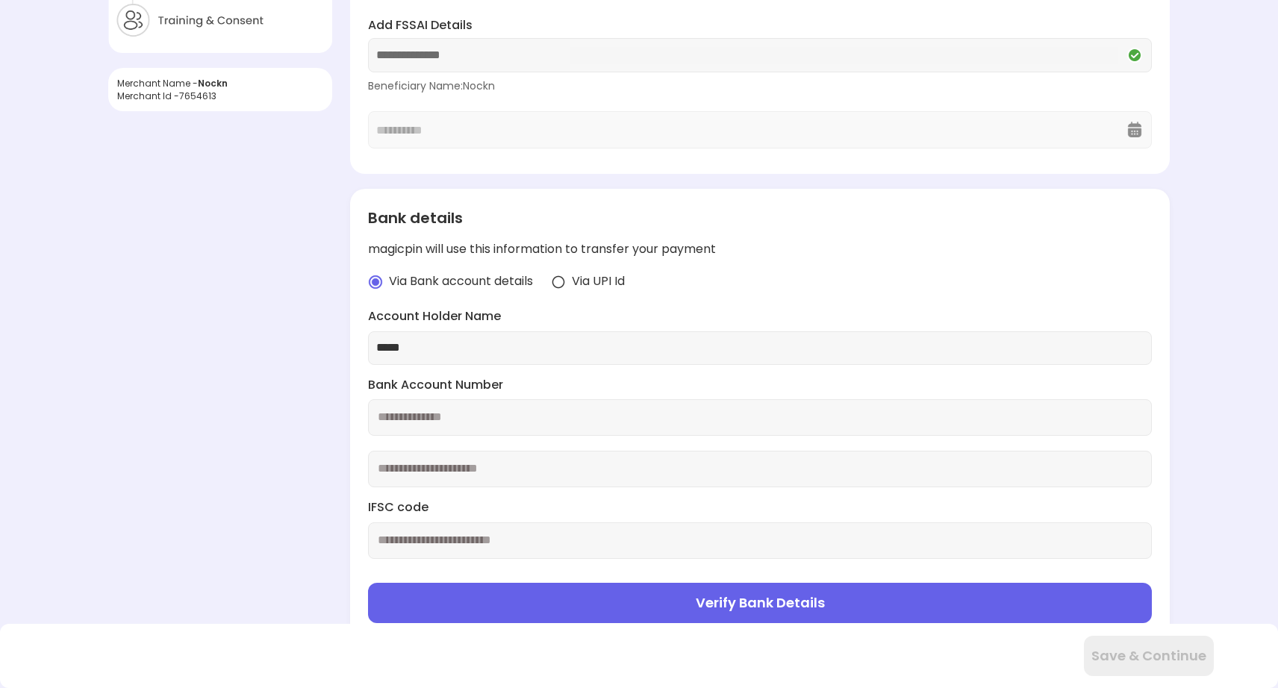  I want to click on span: Nockn, so click(213, 83).